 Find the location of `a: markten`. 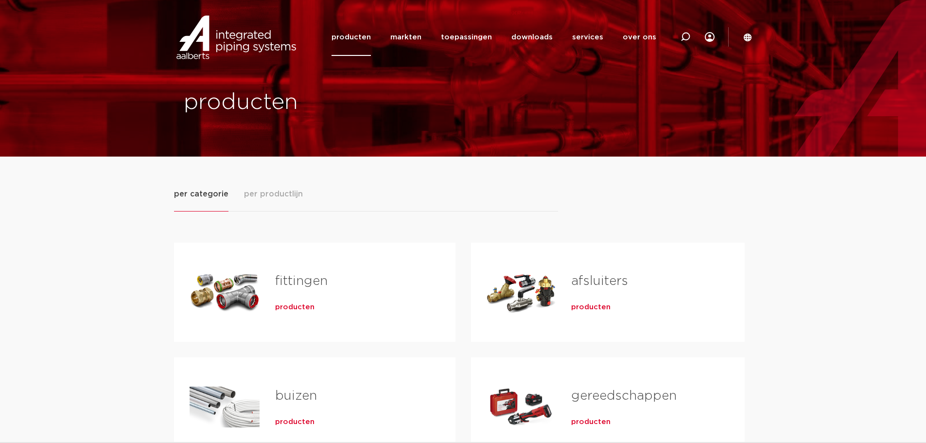

a: markten is located at coordinates (406, 37).